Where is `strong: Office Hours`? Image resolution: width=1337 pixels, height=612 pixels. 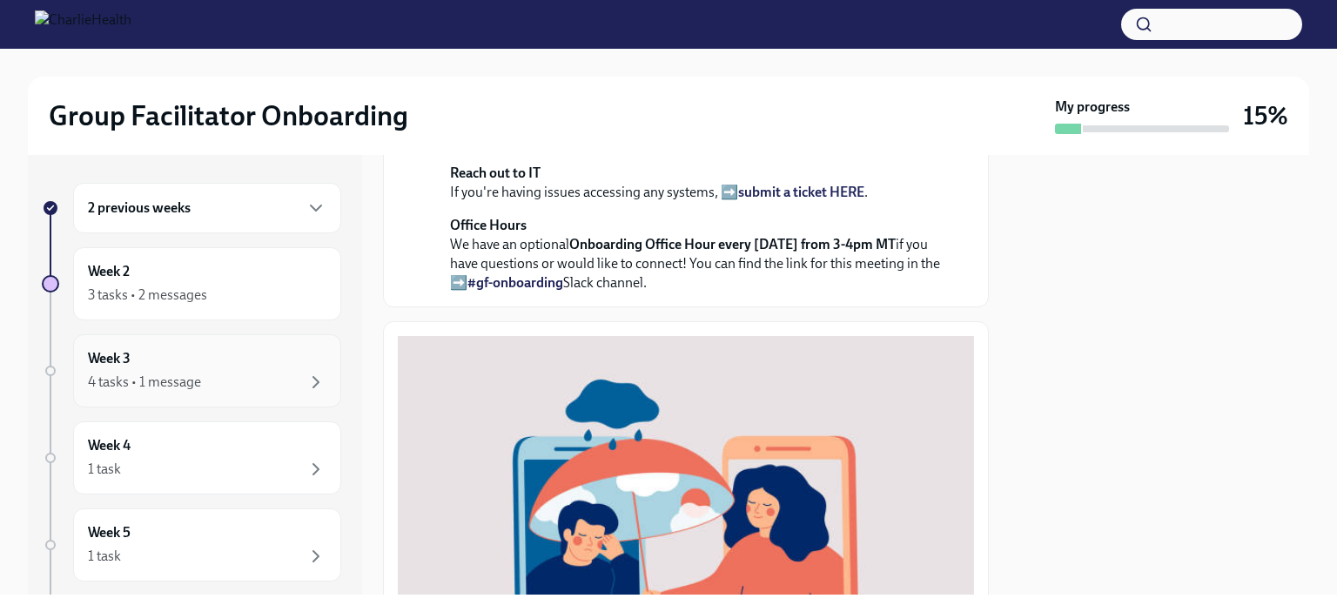 strong: Office Hours is located at coordinates (488, 225).